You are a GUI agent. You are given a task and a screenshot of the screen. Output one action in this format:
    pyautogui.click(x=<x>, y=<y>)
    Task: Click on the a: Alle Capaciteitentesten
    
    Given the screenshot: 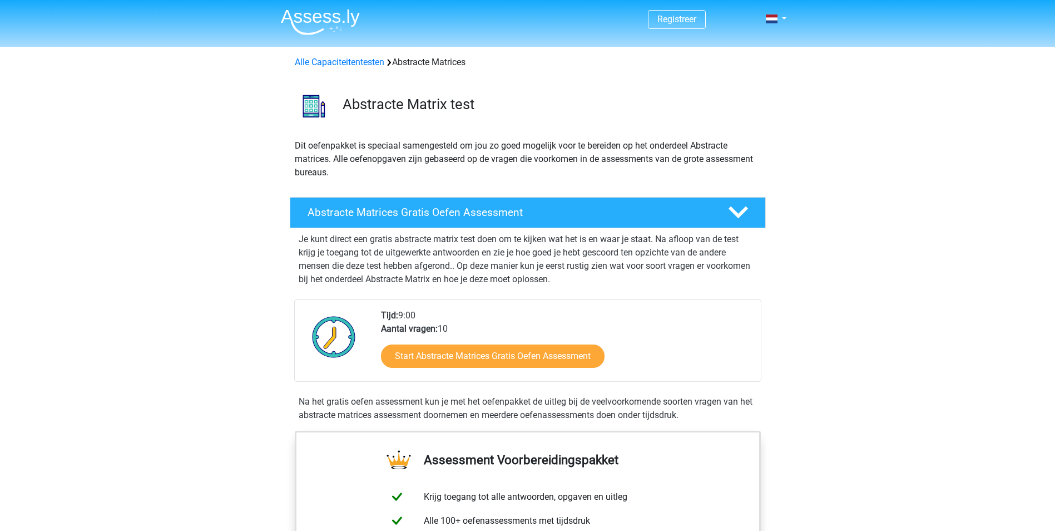 What is the action you would take?
    pyautogui.click(x=339, y=62)
    